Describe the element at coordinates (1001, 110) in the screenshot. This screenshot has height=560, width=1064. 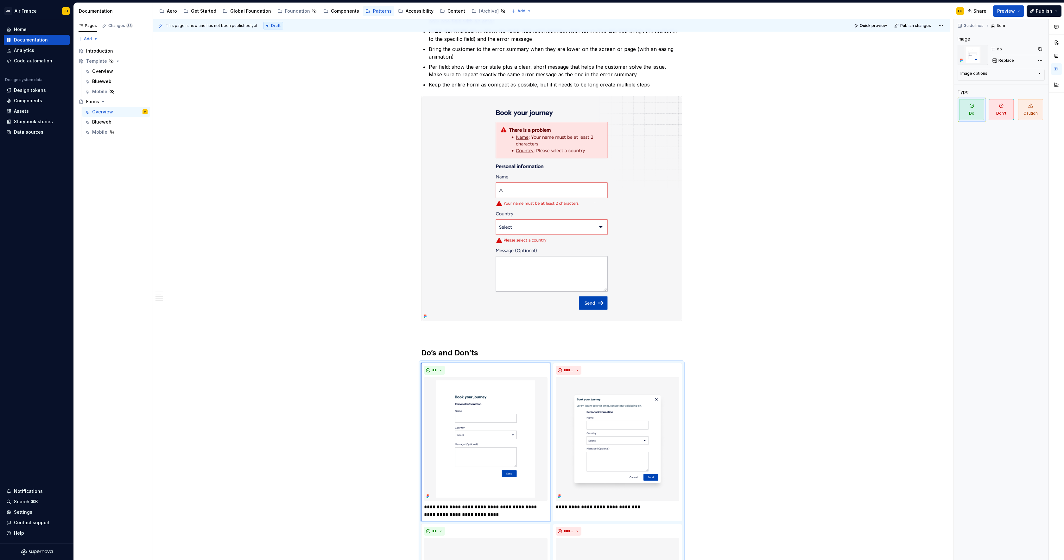
I see `span: Don't` at that location.